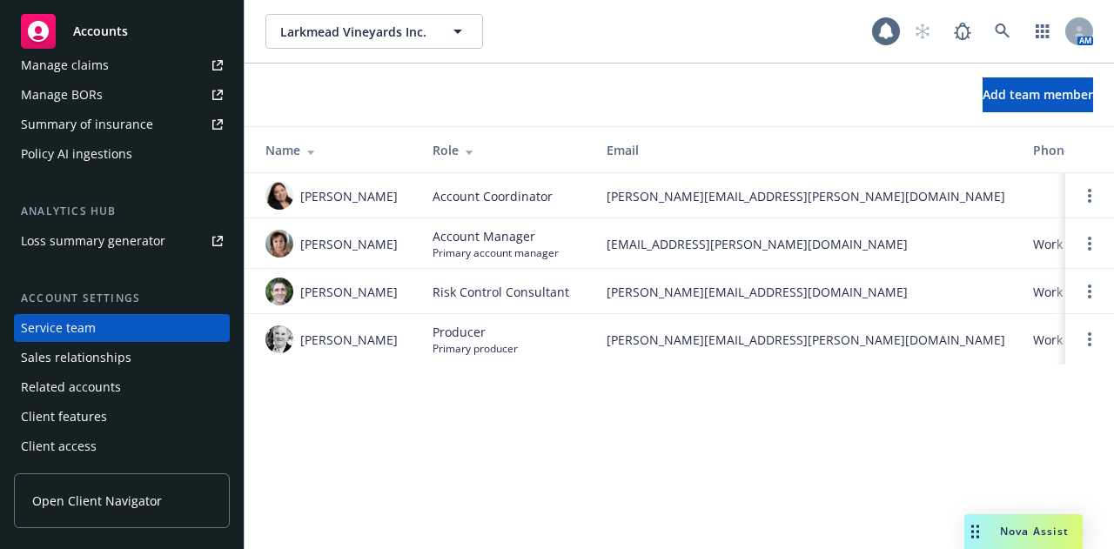 This screenshot has height=549, width=1114. I want to click on div: Role, so click(506, 150).